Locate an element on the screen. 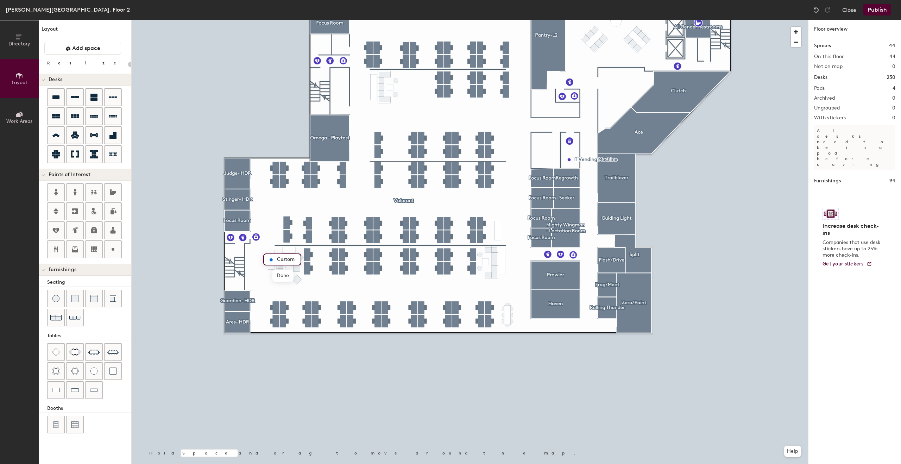  button: Ten seat table is located at coordinates (113, 352).